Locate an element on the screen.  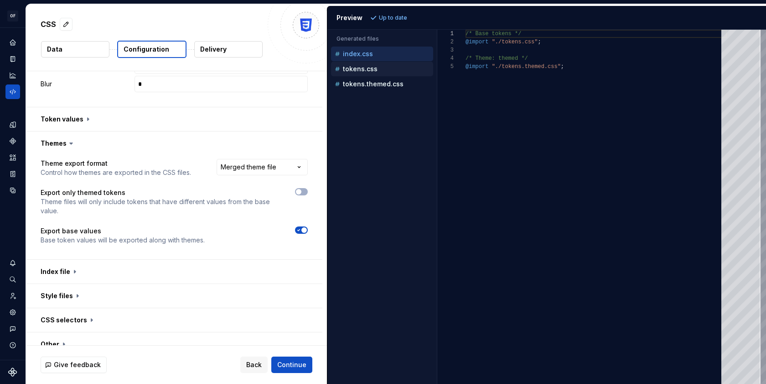
p: Delivery is located at coordinates (213, 49).